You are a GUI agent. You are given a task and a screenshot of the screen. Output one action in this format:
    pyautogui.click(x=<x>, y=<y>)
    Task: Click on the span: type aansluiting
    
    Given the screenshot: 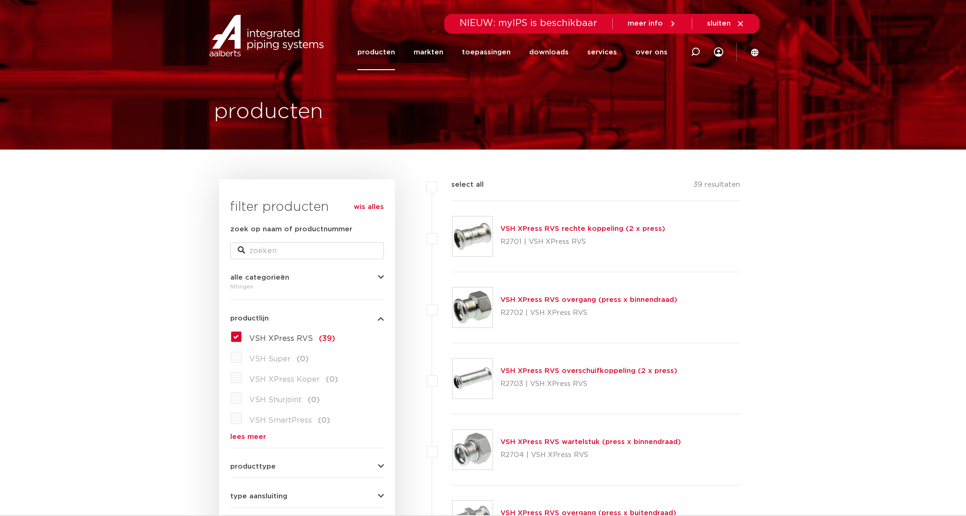 What is the action you would take?
    pyautogui.click(x=259, y=496)
    